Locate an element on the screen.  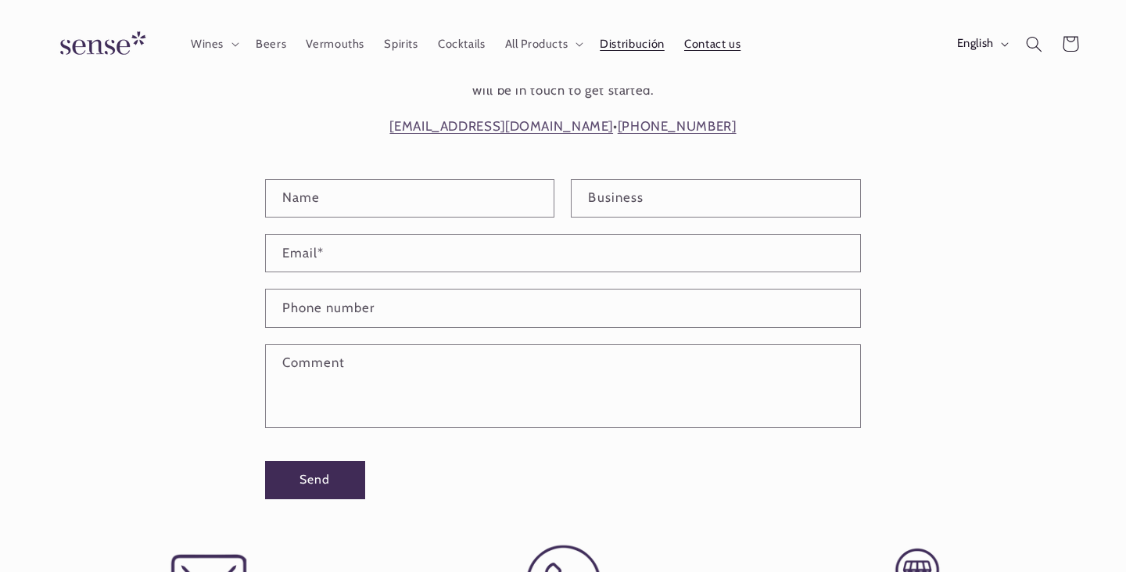
summary: Wines is located at coordinates (213, 44).